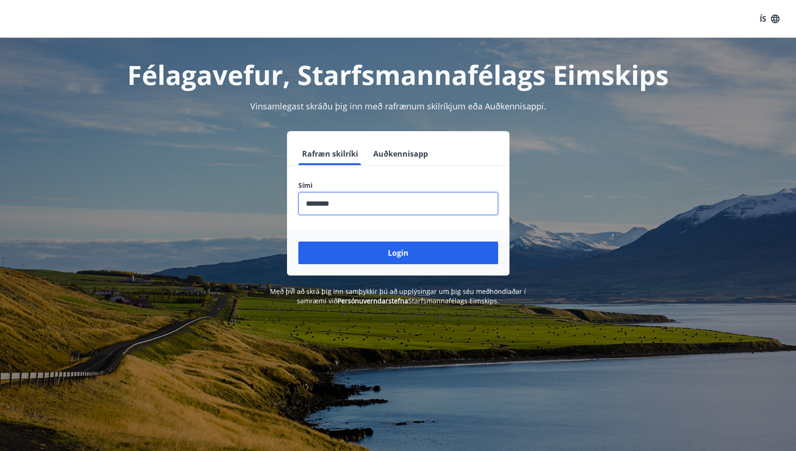 This screenshot has width=796, height=451. What do you see at coordinates (398, 185) in the screenshot?
I see `label: Sími` at bounding box center [398, 185].